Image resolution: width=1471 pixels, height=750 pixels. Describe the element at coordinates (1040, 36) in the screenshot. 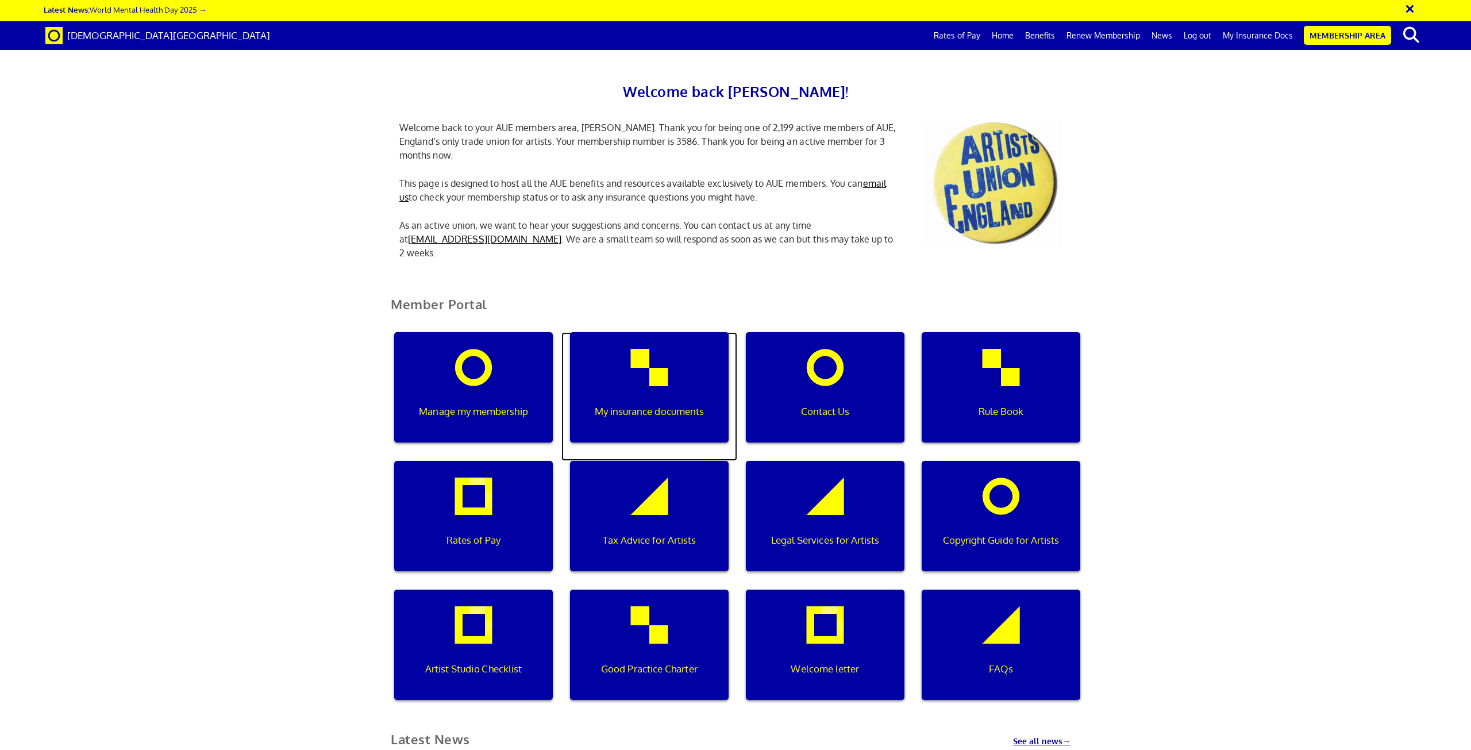

I see `a: Benefits` at that location.